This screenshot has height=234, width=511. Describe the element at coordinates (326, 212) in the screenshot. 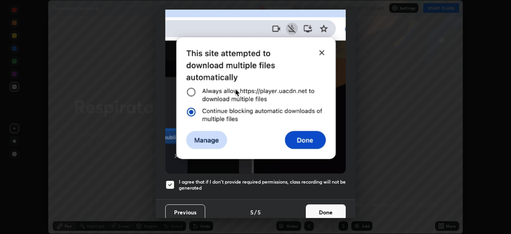

I see `button: Done` at that location.